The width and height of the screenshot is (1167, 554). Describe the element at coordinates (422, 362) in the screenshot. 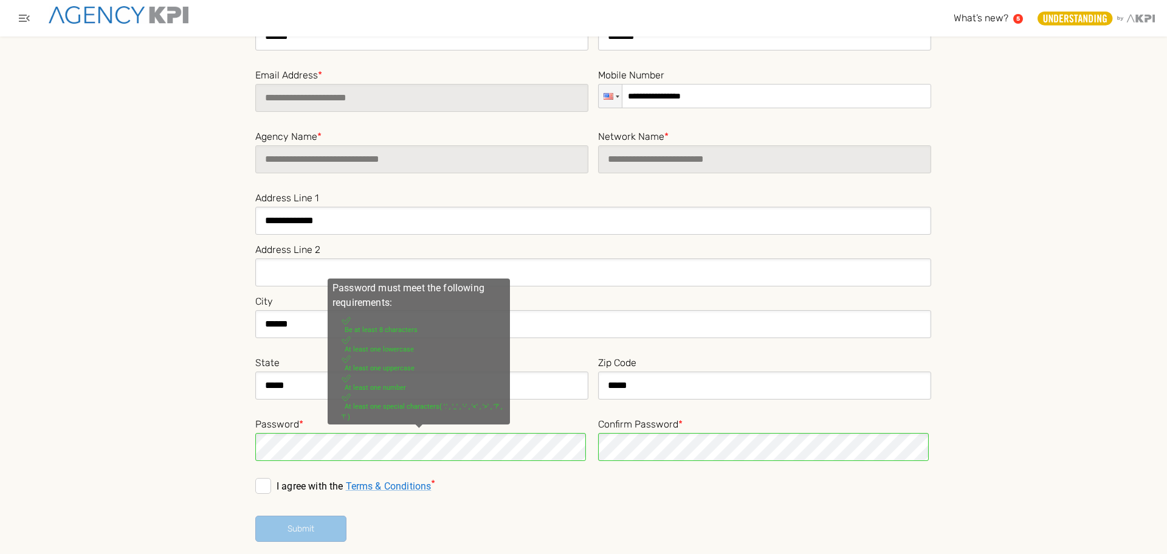

I see `label: State` at that location.